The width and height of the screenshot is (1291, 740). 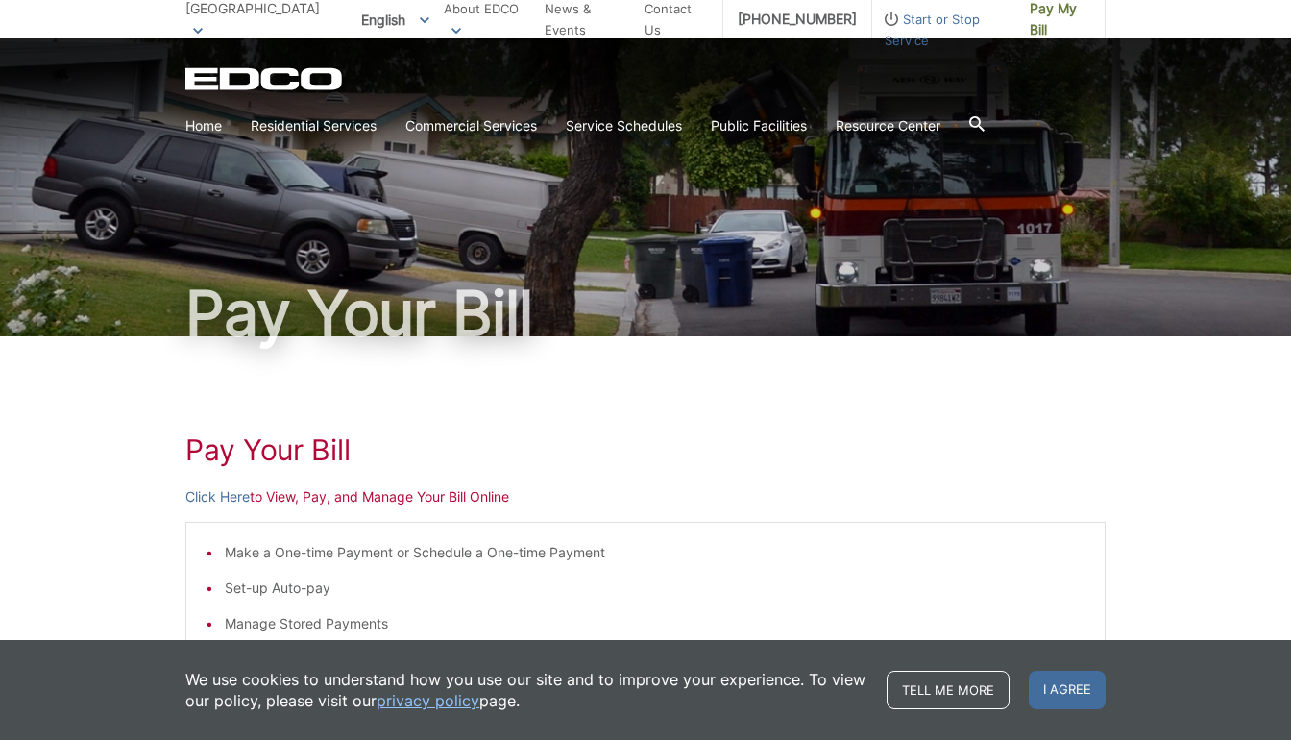 What do you see at coordinates (471, 126) in the screenshot?
I see `a: Commercial Services` at bounding box center [471, 126].